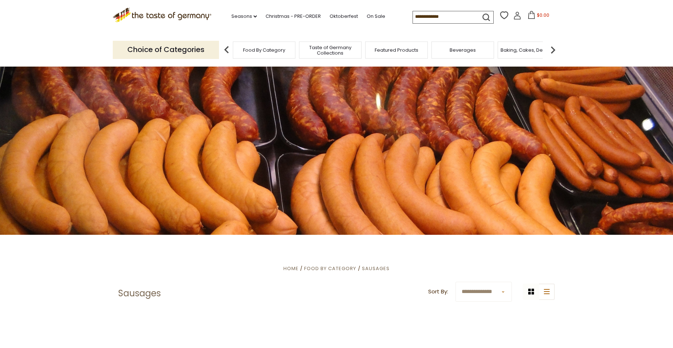 The image size is (673, 348). I want to click on button: $0.00, so click(538, 16).